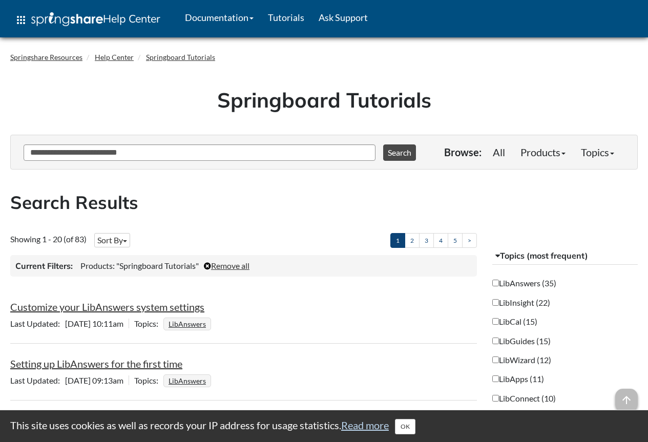 The height and width of the screenshot is (442, 648). What do you see at coordinates (455, 240) in the screenshot?
I see `a: 5` at bounding box center [455, 240].